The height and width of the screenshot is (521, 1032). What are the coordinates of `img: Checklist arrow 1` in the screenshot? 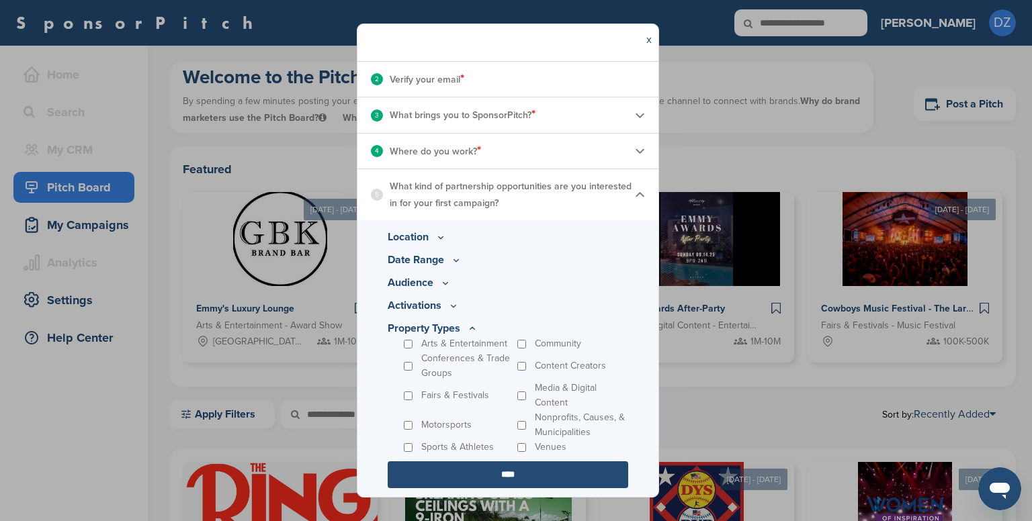 It's located at (640, 195).